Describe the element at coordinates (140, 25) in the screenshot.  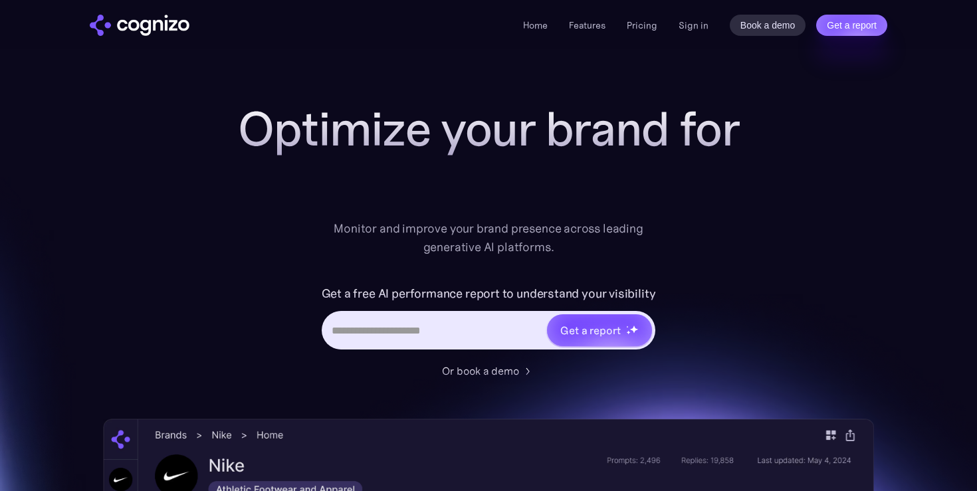
I see `a: home` at that location.